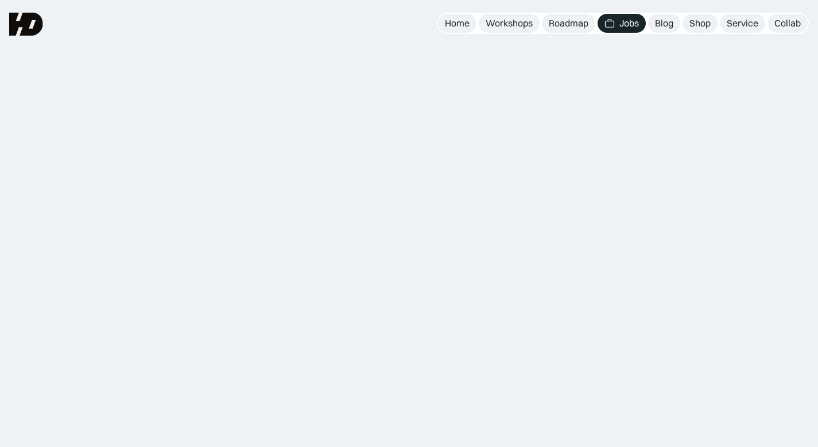 The height and width of the screenshot is (447, 818). What do you see at coordinates (742, 23) in the screenshot?
I see `a: Service` at bounding box center [742, 23].